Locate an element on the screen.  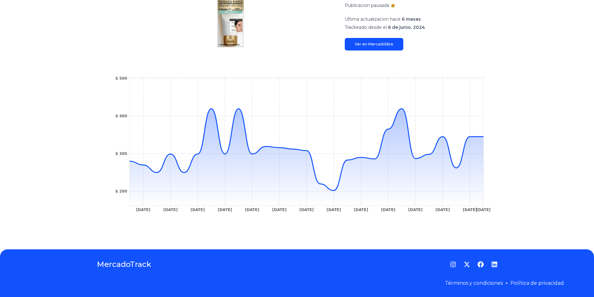
span: Trackeado desde el is located at coordinates (366, 27).